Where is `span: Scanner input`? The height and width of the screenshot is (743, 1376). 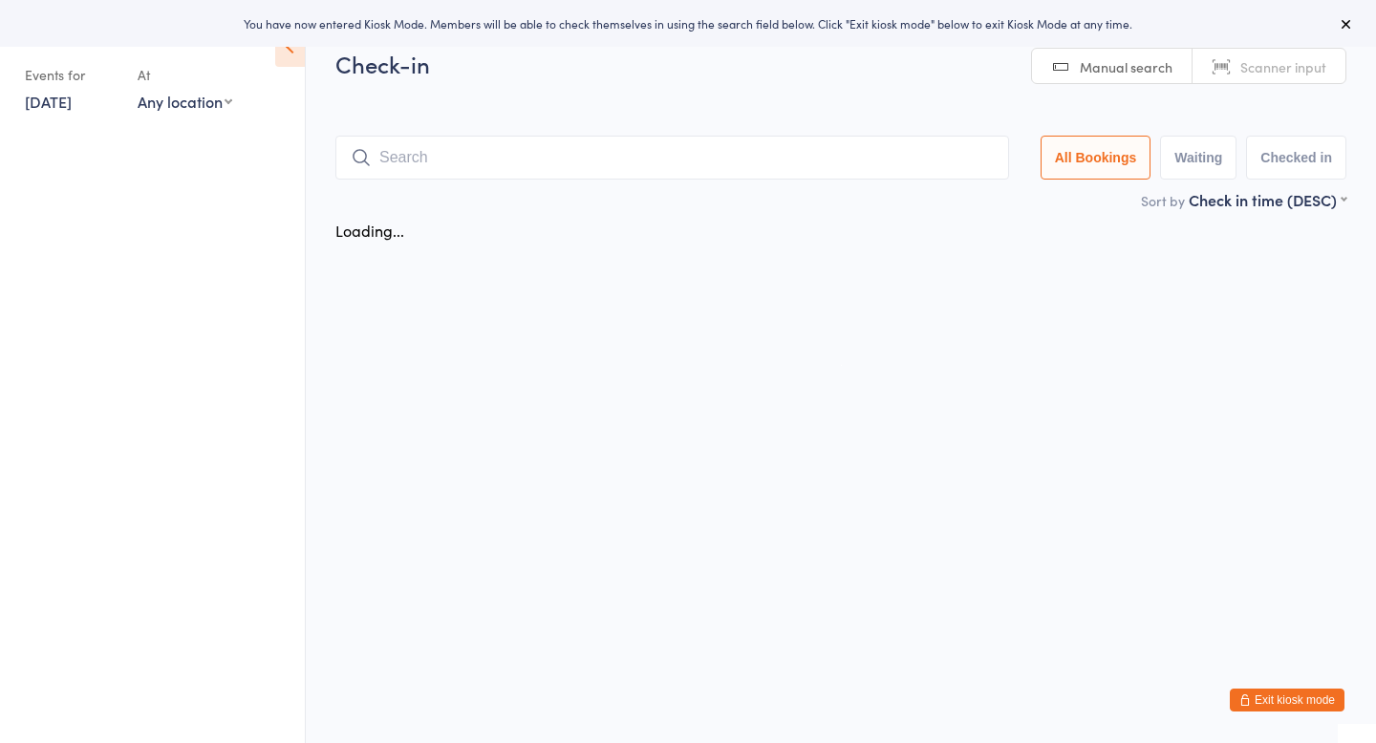 span: Scanner input is located at coordinates (1283, 67).